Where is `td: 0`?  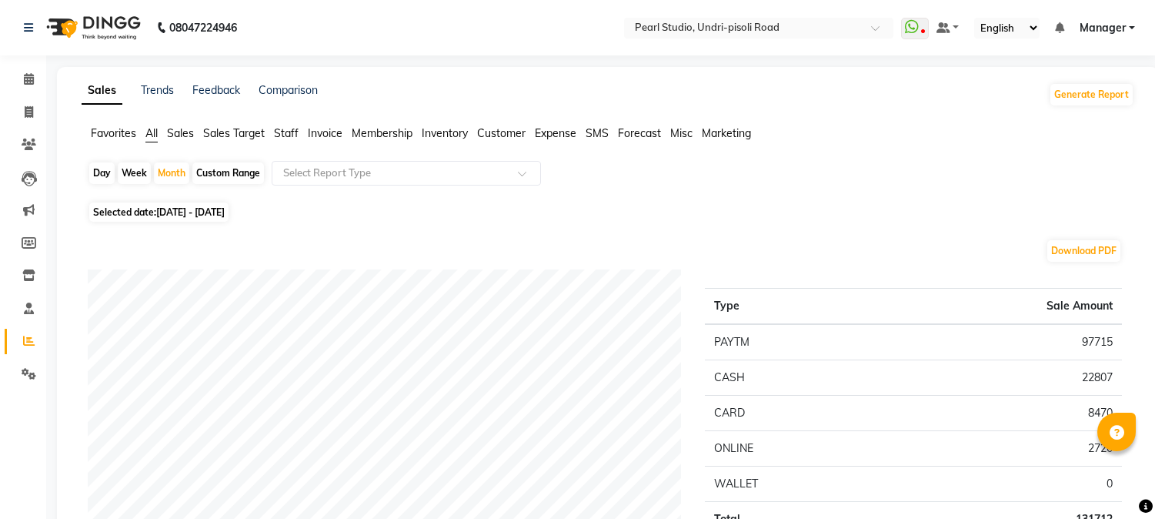 td: 0 is located at coordinates (1002, 484).